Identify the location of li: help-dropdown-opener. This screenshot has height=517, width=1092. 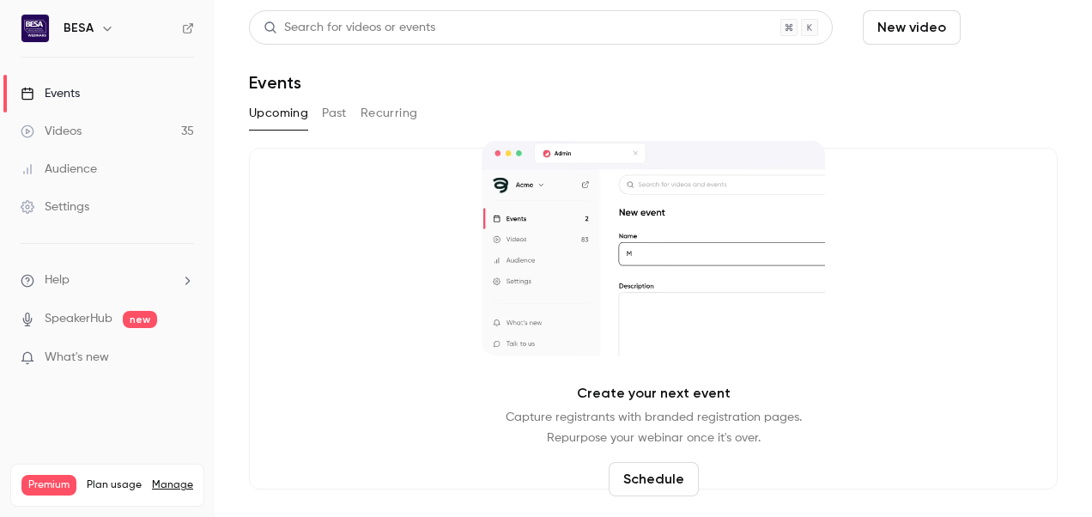
(107, 280).